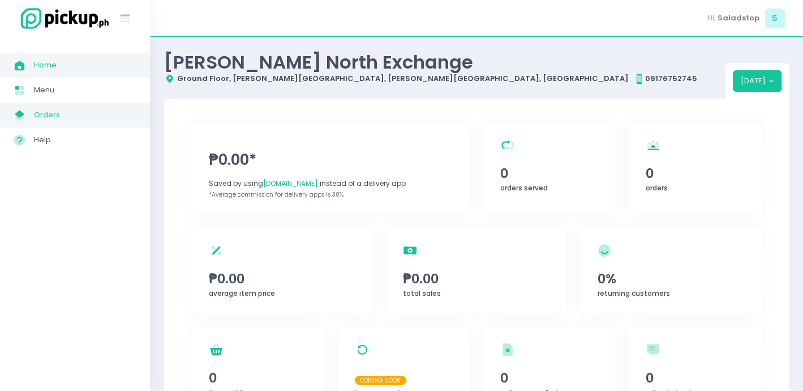 This screenshot has width=803, height=391. What do you see at coordinates (283, 271) in the screenshot?
I see `a: ₱0.00average item price` at bounding box center [283, 271].